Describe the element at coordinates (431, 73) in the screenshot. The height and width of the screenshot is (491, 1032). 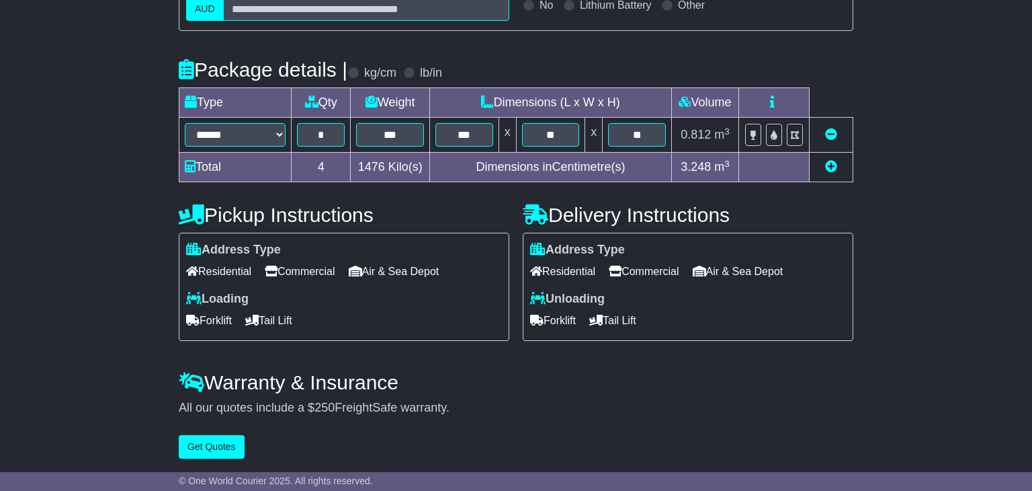
I see `label: lb/in` at that location.